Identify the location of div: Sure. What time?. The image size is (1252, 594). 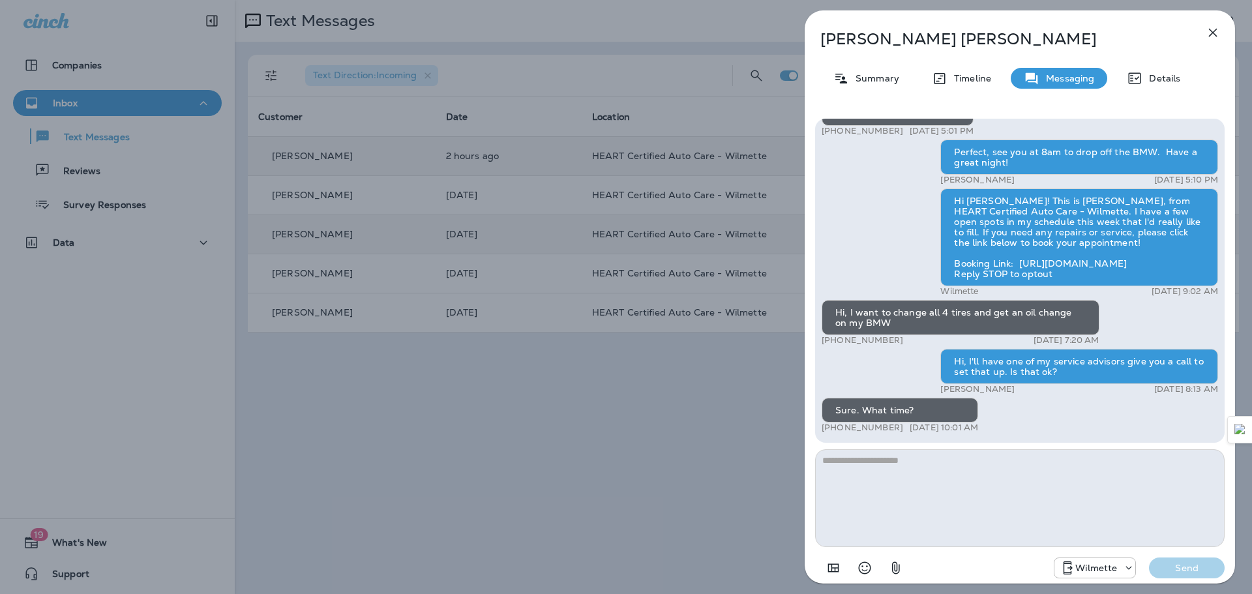
(900, 410).